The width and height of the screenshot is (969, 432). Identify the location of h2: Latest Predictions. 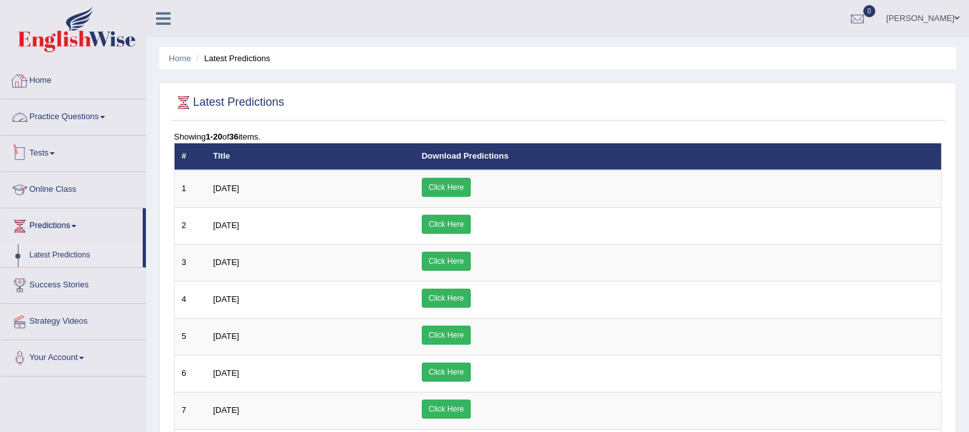
(229, 103).